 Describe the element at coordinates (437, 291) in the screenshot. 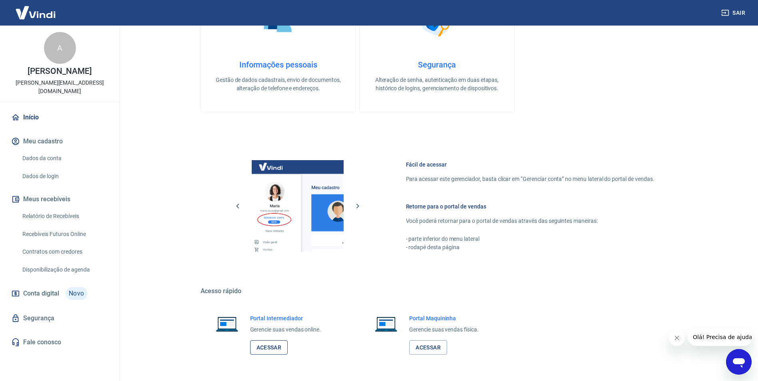

I see `h5: Acesso rápido` at that location.